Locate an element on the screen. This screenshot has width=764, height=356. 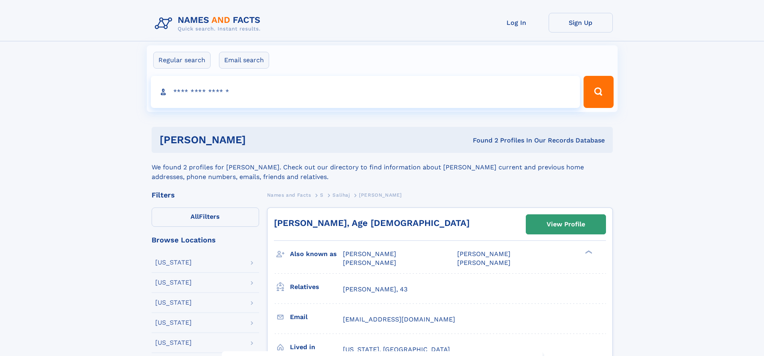
input: search input is located at coordinates (365, 92).